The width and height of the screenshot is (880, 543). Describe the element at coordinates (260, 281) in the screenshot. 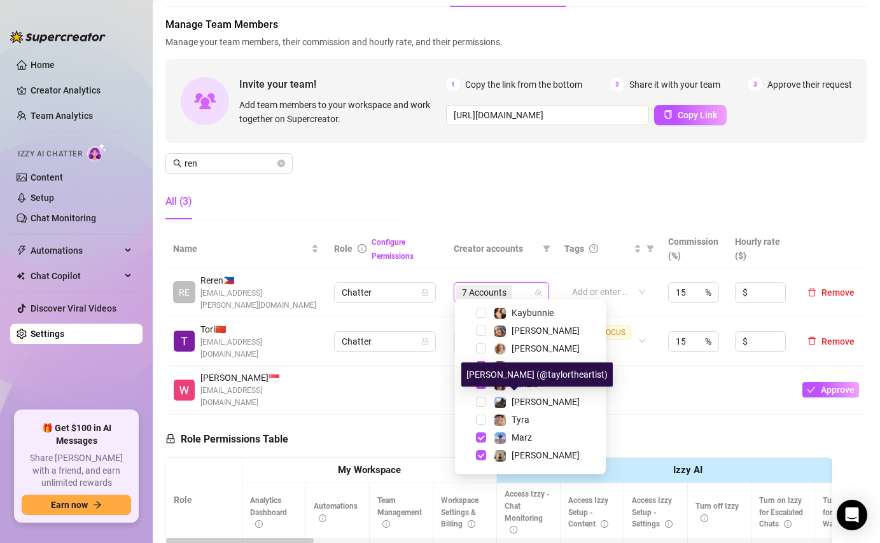

I see `span: Reren 🇵🇭` at that location.